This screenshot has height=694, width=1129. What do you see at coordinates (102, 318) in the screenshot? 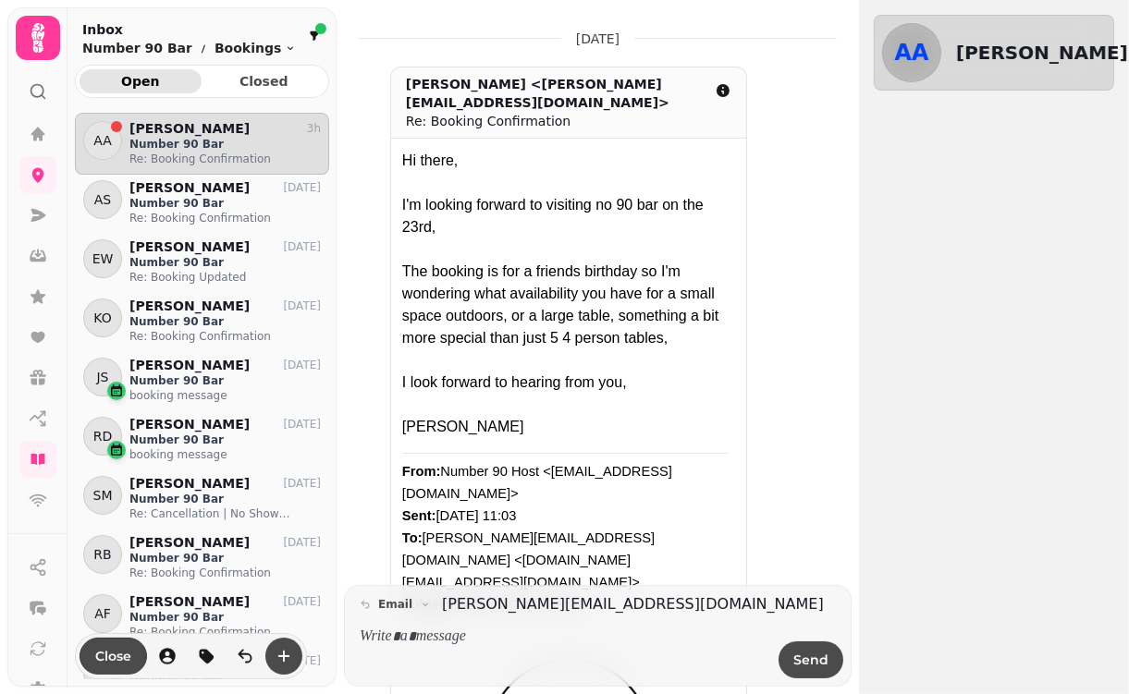
I see `span: KO` at bounding box center [102, 318].